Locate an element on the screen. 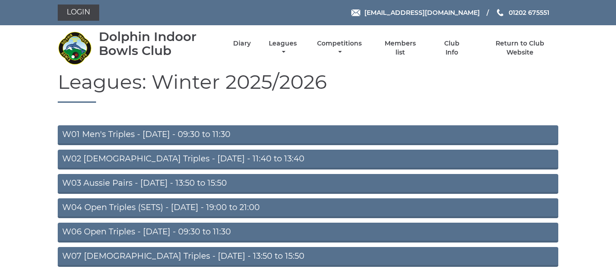  a: Return to Club Website is located at coordinates (520, 48).